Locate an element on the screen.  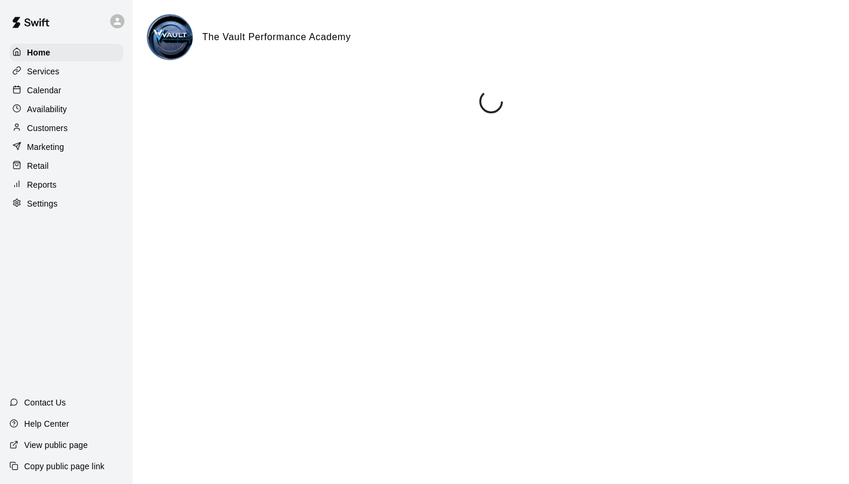
a: Marketing is located at coordinates (66, 147).